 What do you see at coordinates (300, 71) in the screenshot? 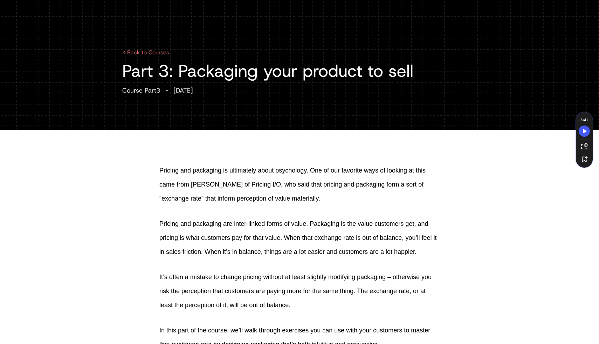
I see `h1: Part 3: Packaging your product to sell` at bounding box center [300, 71].